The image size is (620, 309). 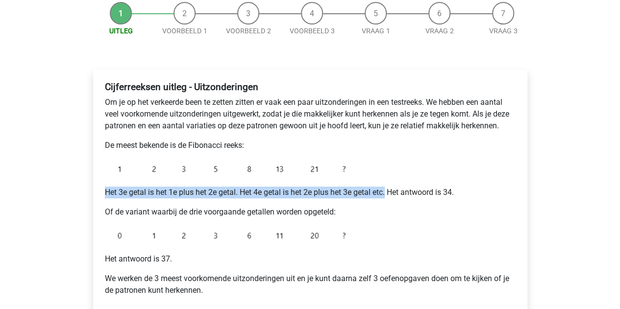 I want to click on a: Vraag 1, so click(x=376, y=31).